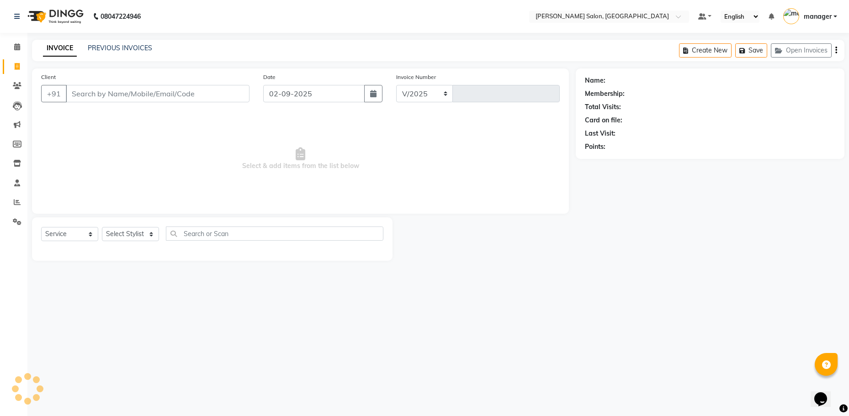  What do you see at coordinates (275, 234) in the screenshot?
I see `input: Search or Scan` at bounding box center [275, 234].